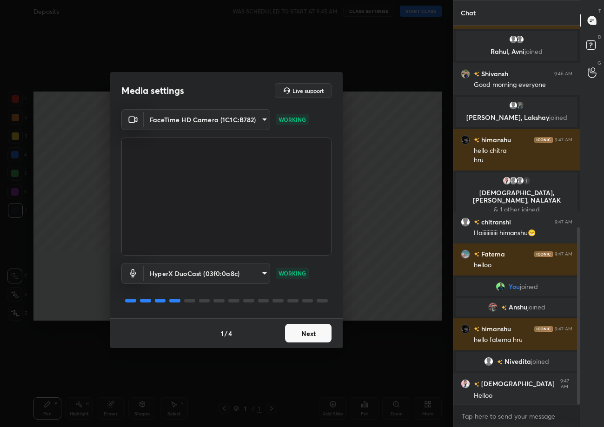 The image size is (604, 427). What do you see at coordinates (600, 11) in the screenshot?
I see `p: T` at bounding box center [600, 11].